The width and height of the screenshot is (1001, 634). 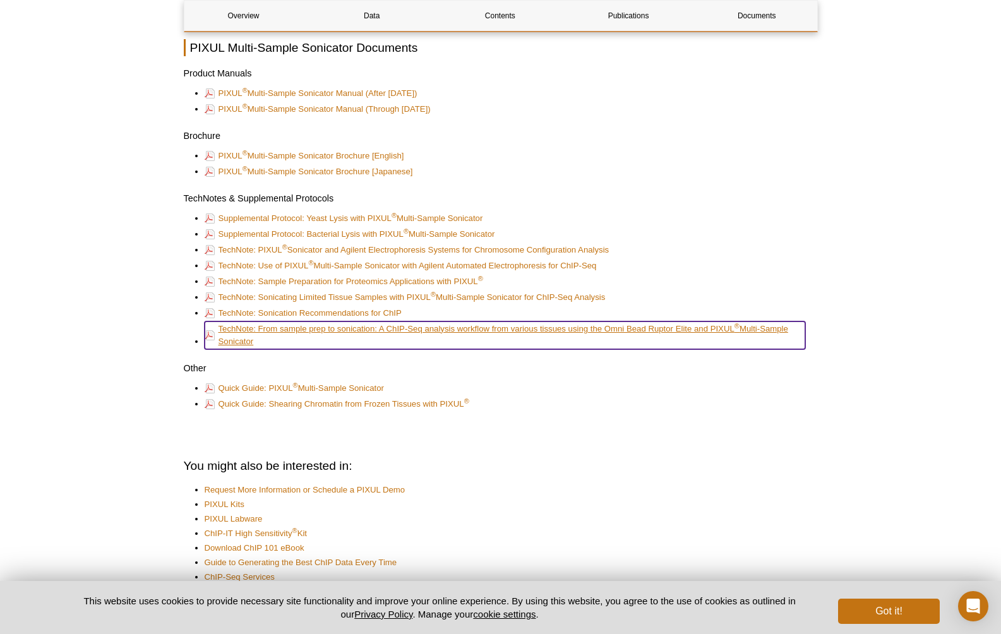 I want to click on a: PIXUL Kits, so click(x=224, y=504).